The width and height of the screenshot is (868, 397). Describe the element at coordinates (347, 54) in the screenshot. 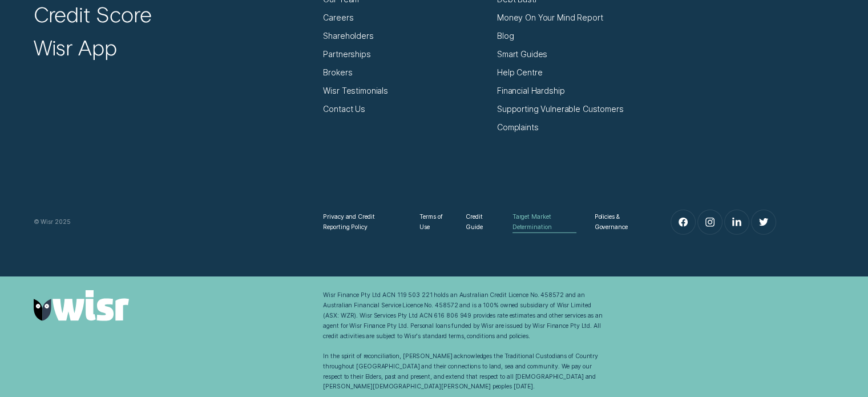

I see `div: Partnerships` at that location.